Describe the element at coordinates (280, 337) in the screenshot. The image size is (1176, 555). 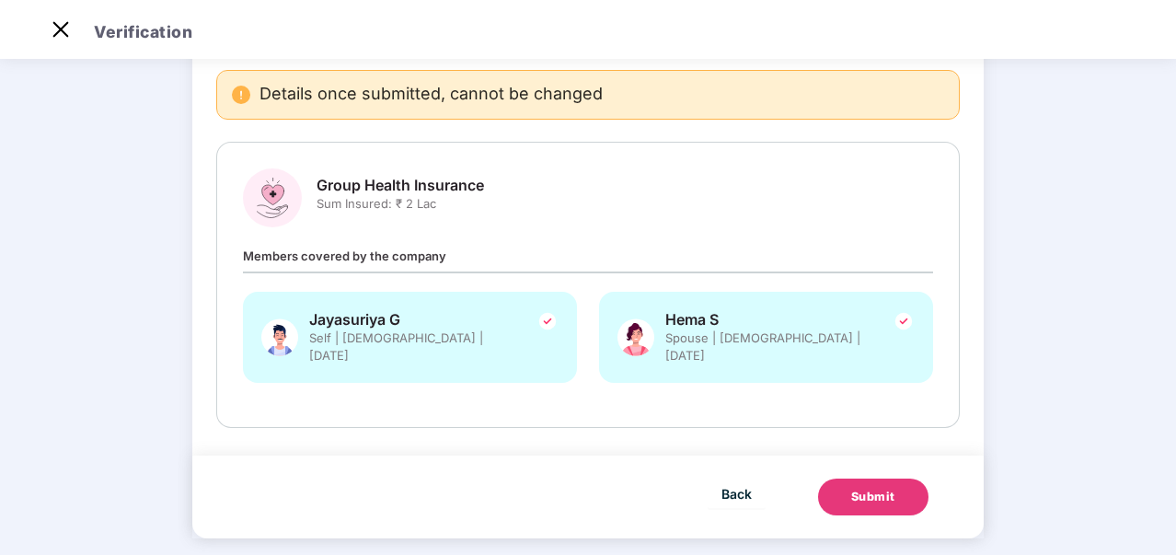
I see `img: svg+xml;base64,PHN2ZyBpZD0iU3BvdXNlX01hbGUiIHhtbG5zPSJodHRwOi8vd3d3LnczLm9yZy8yMDAwL3N2ZyIgeG1sbn...` at that location.